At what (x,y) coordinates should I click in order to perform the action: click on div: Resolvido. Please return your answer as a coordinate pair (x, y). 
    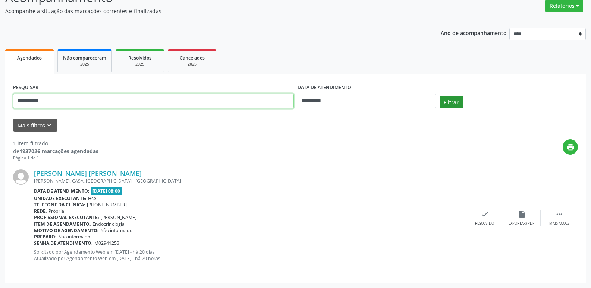
    Looking at the image, I should click on (484, 224).